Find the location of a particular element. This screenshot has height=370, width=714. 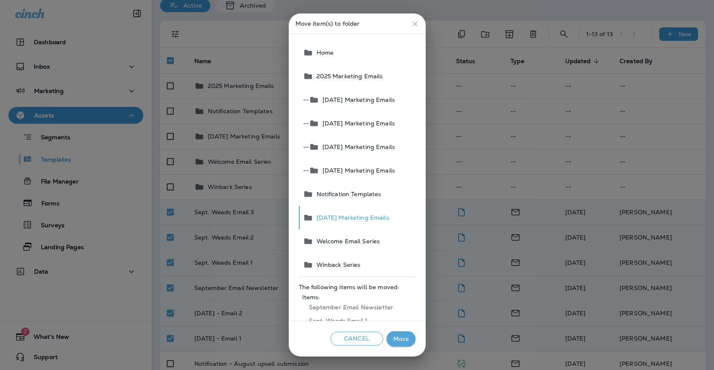

button: Cancel is located at coordinates (357, 339).